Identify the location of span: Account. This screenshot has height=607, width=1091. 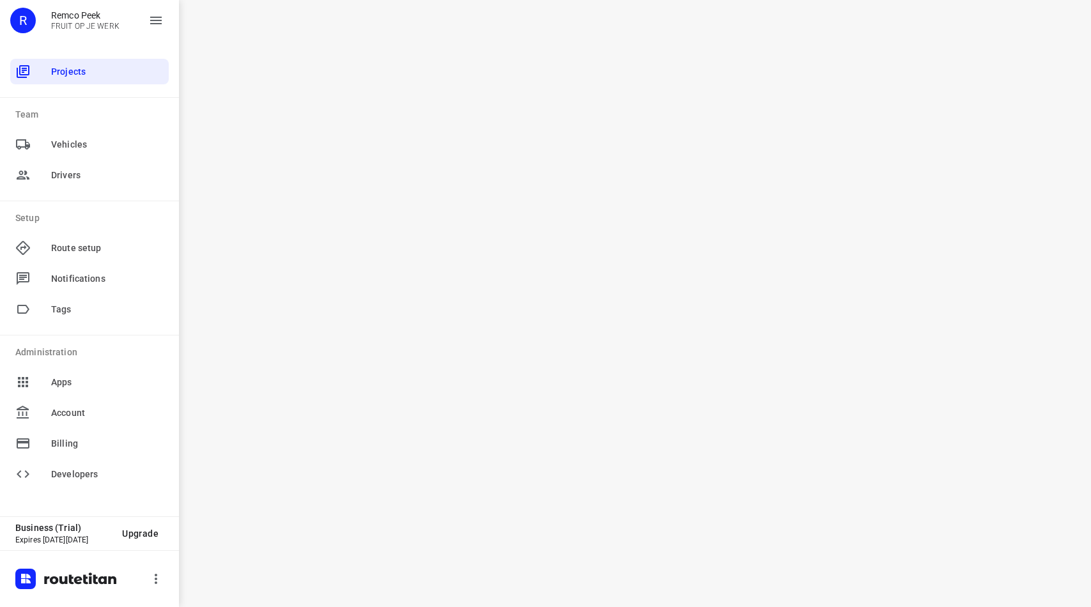
(107, 413).